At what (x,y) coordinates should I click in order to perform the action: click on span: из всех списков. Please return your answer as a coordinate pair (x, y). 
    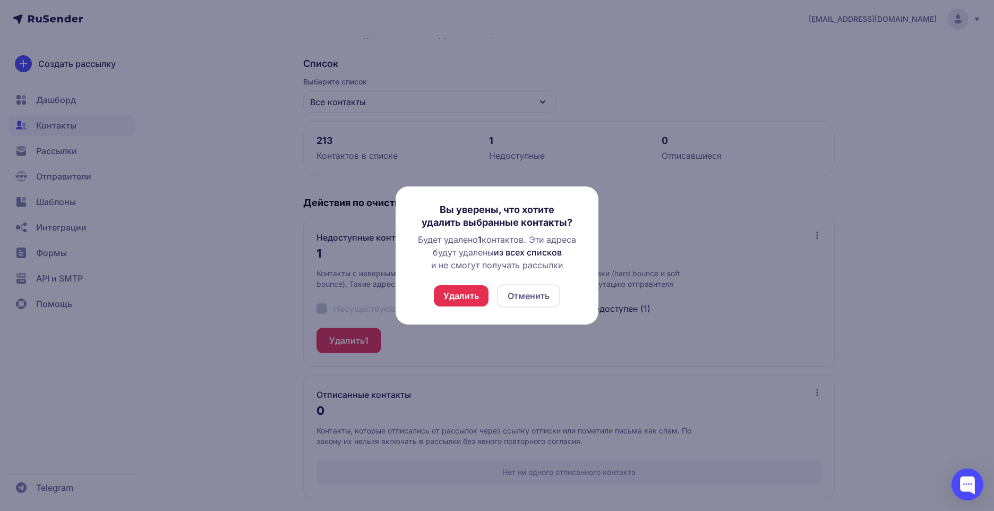
    Looking at the image, I should click on (528, 252).